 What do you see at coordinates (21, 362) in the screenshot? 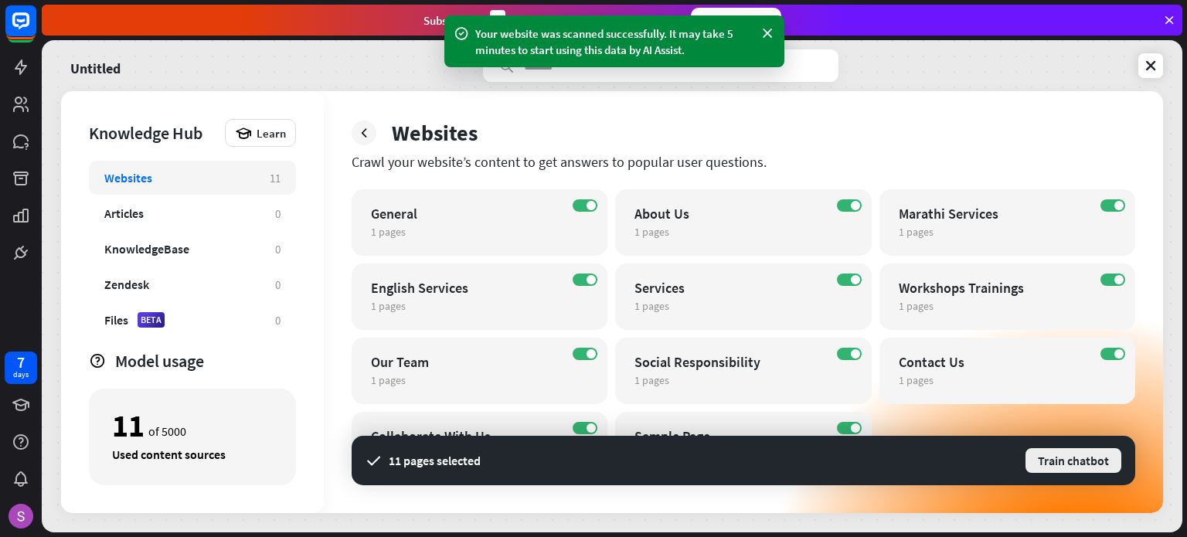
I see `div: 7` at bounding box center [21, 362].